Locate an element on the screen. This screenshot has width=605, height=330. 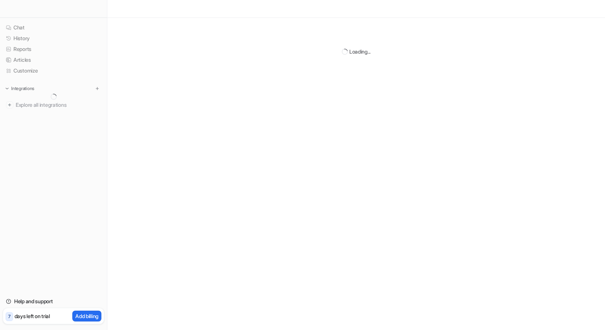
p: 7 is located at coordinates (9, 317).